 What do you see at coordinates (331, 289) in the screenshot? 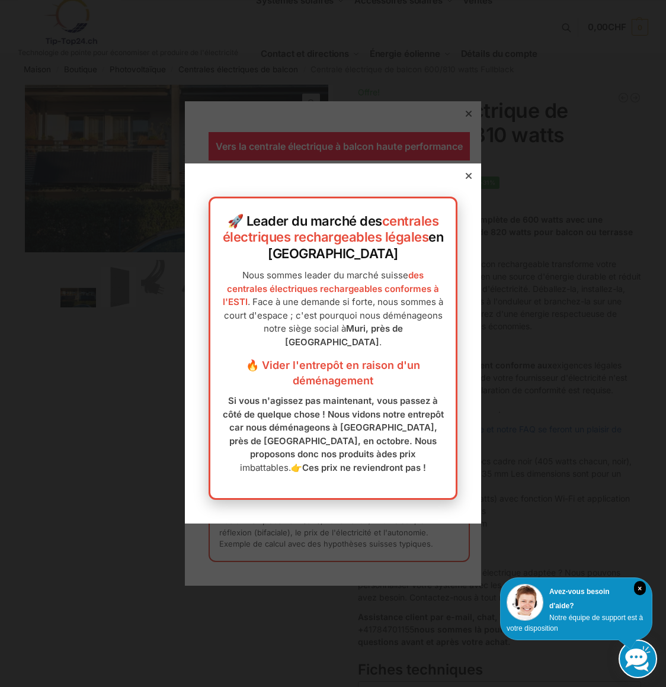
I see `a: des centrales électriques rechargeables conformes à l'ESTI` at bounding box center [331, 289].